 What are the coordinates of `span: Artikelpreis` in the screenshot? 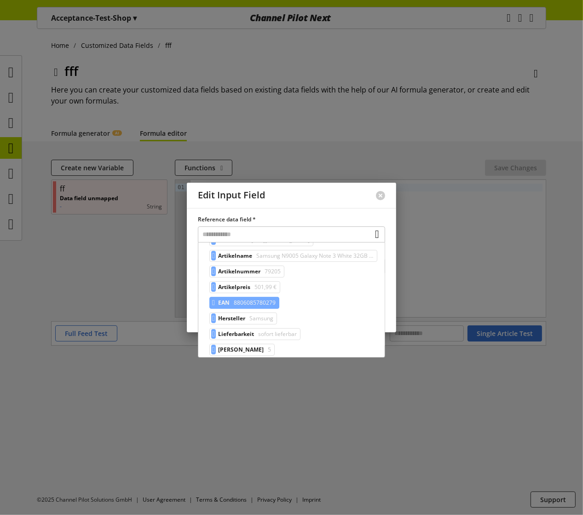 It's located at (234, 287).